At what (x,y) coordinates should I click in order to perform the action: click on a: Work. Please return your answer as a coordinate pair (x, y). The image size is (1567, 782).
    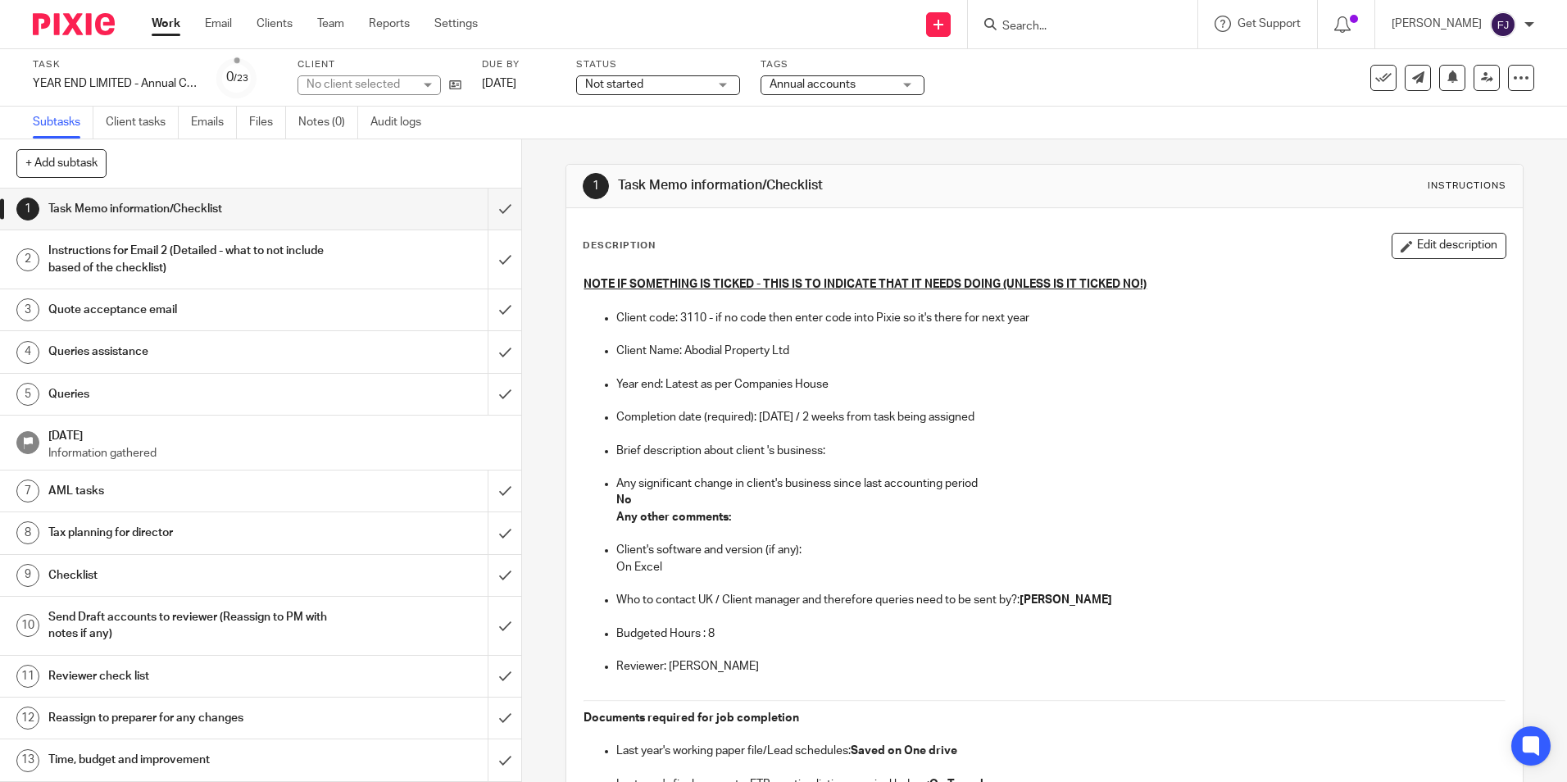
    Looking at the image, I should click on (166, 24).